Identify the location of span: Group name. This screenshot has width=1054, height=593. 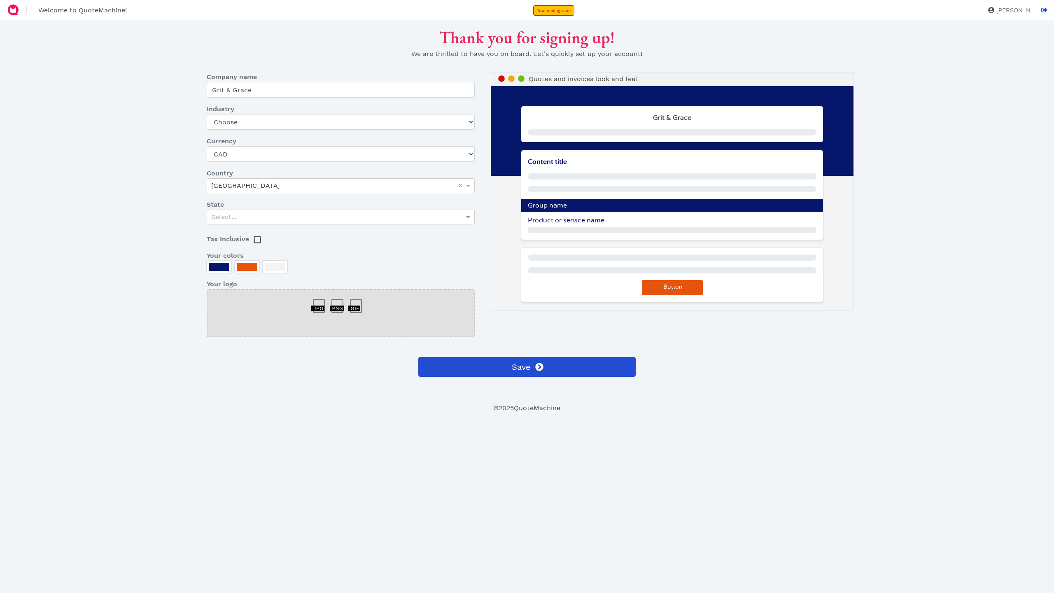
(547, 205).